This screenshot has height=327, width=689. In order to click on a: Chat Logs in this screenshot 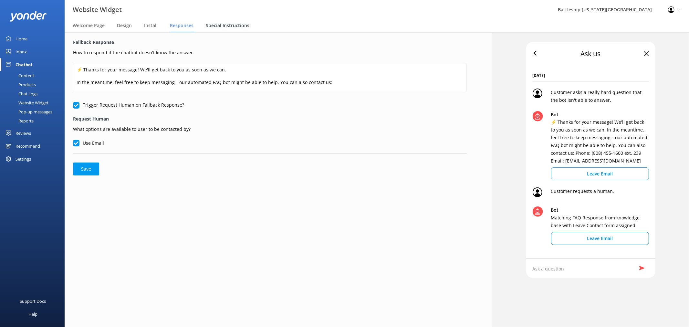, I will do `click(34, 94)`.